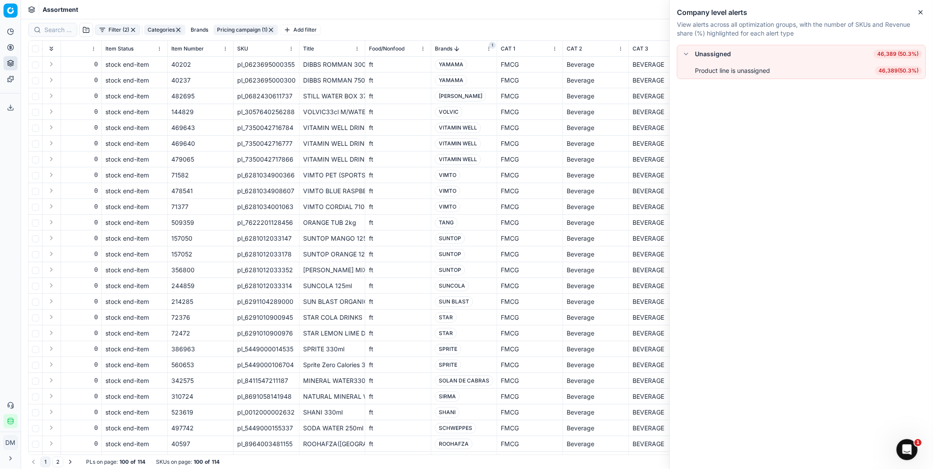  I want to click on span: VITAMIN WELL, so click(458, 159).